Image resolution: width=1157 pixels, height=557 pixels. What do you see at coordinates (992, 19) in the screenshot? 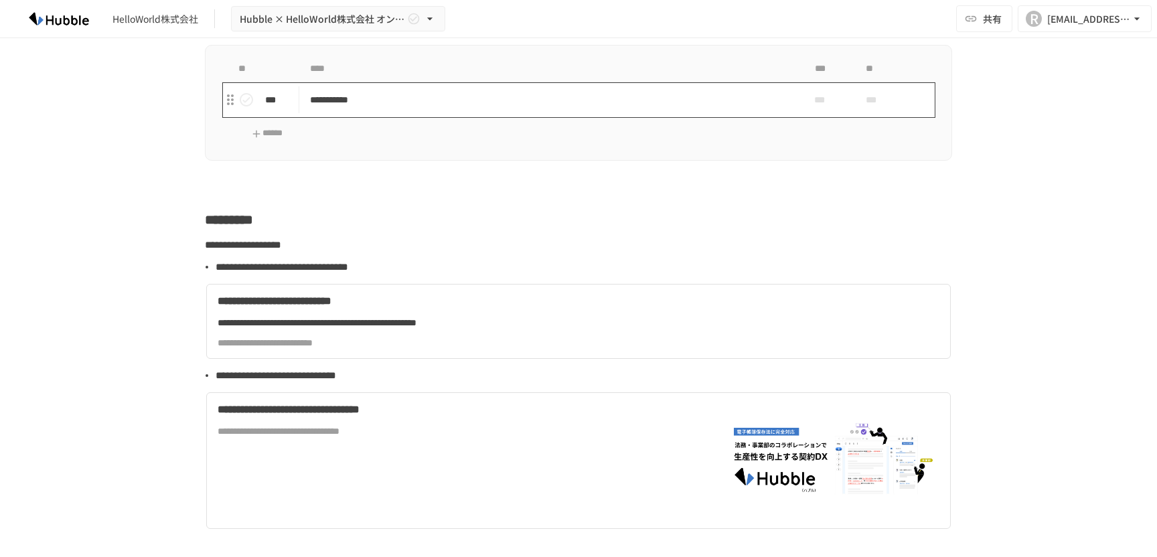
I see `span: 共有` at bounding box center [992, 19].